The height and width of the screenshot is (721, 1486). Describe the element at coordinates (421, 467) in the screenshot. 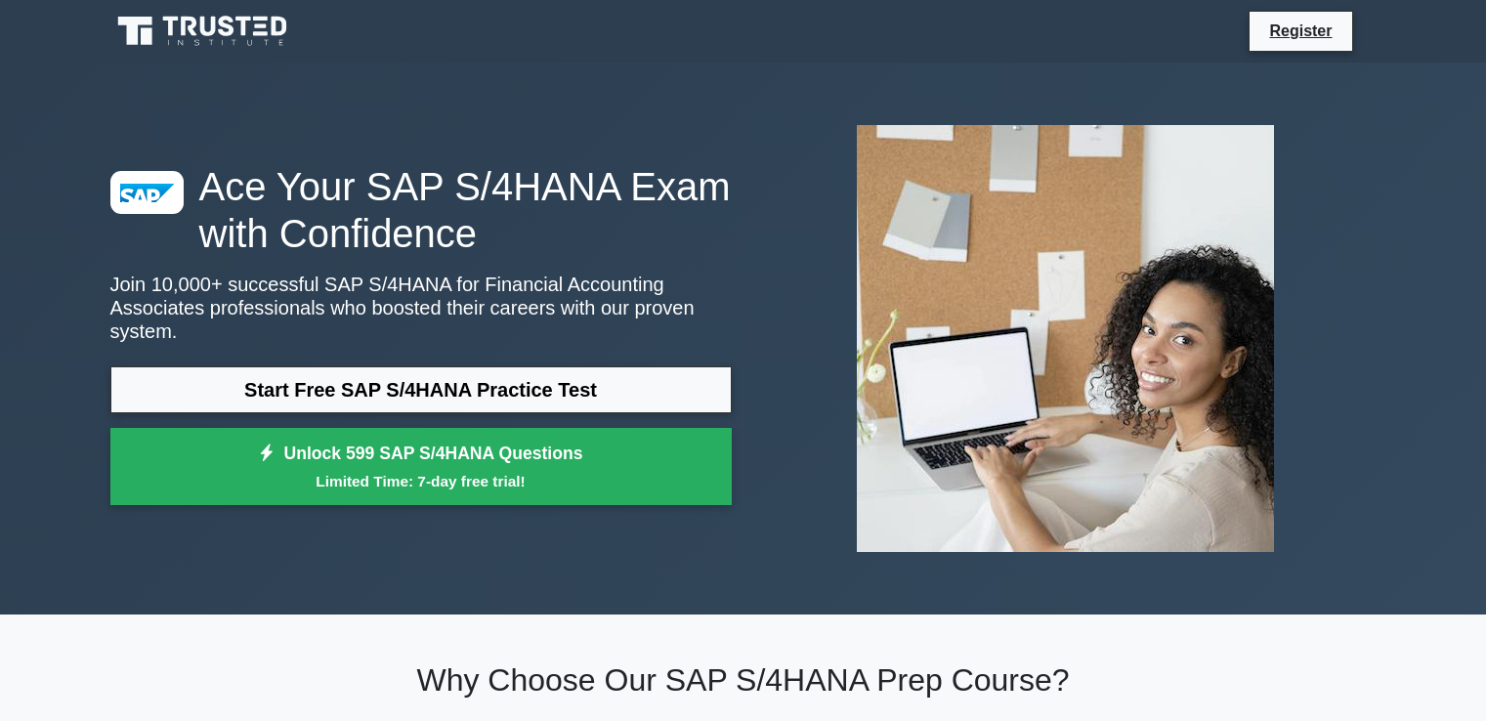

I see `a: Unlock 599 SAP S/4HANA QuestionsLimited Time: 7-day free trial!` at that location.